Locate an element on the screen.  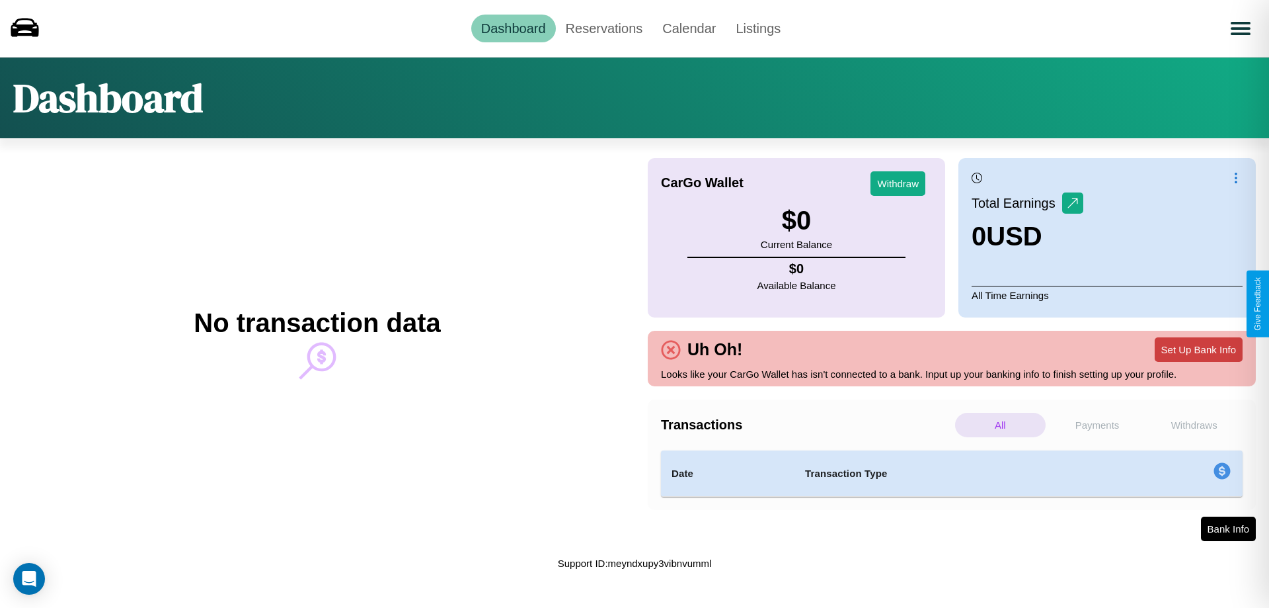
a: Listings is located at coordinates (758, 28).